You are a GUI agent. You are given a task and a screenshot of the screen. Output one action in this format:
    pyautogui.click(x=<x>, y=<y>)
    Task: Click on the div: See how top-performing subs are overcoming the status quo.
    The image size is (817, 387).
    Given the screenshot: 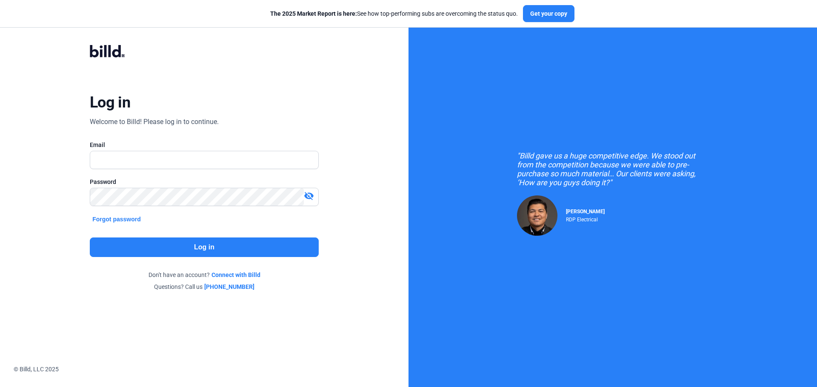 What is the action you would take?
    pyautogui.click(x=394, y=14)
    